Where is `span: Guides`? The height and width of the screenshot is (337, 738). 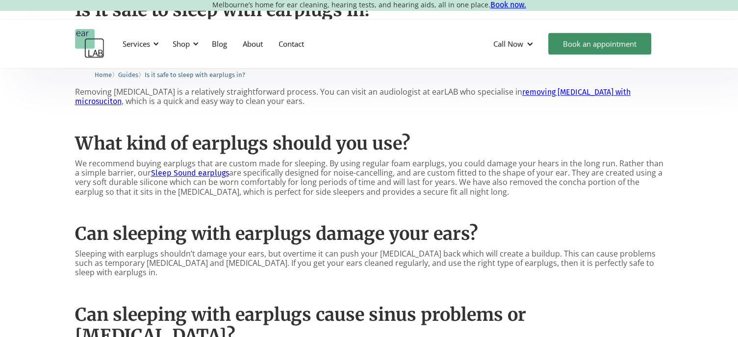
span: Guides is located at coordinates (128, 74).